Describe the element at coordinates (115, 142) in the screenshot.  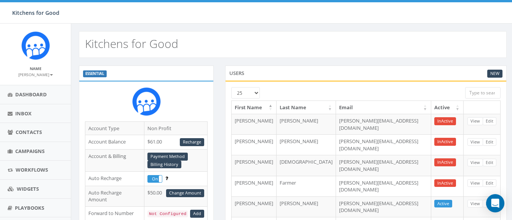
I see `td: Account Balance` at that location.